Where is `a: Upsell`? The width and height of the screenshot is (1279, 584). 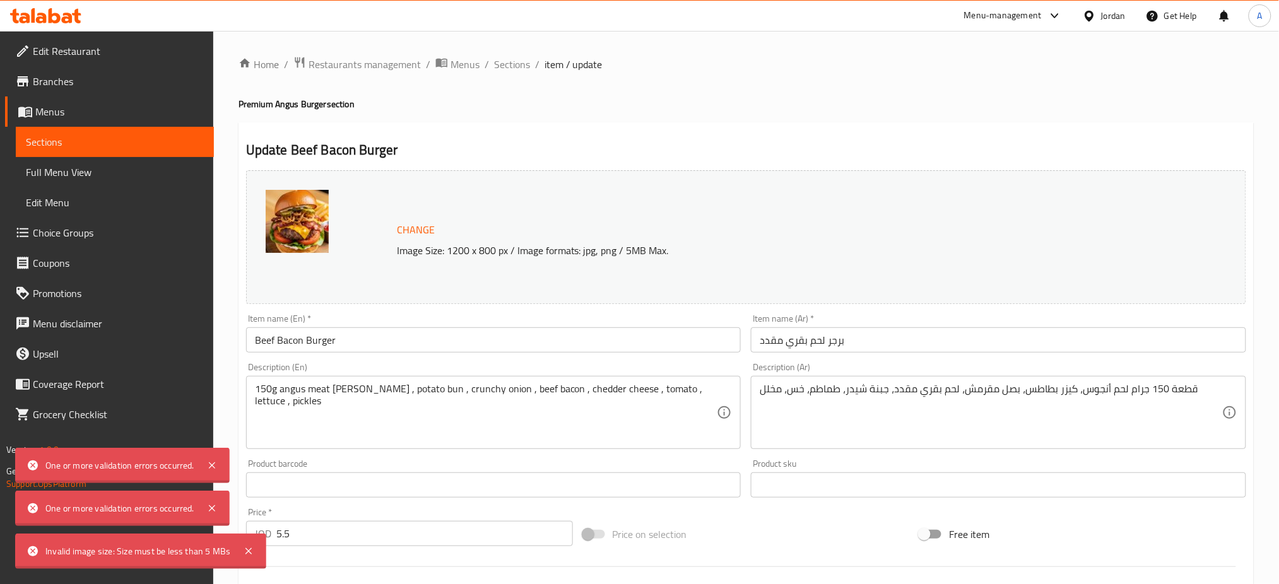
a: Upsell is located at coordinates (109, 354).